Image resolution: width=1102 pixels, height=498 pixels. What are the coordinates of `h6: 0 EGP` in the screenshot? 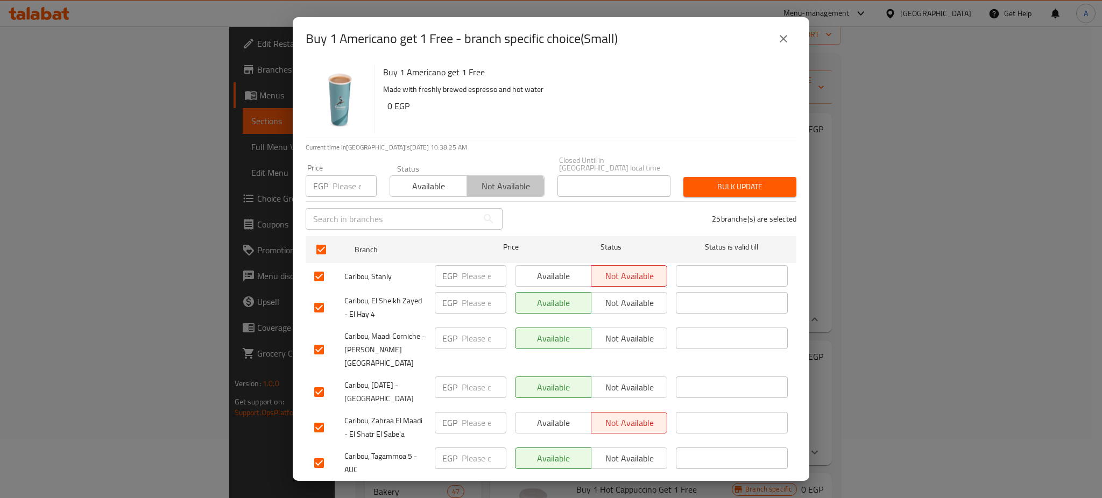 It's located at (588, 106).